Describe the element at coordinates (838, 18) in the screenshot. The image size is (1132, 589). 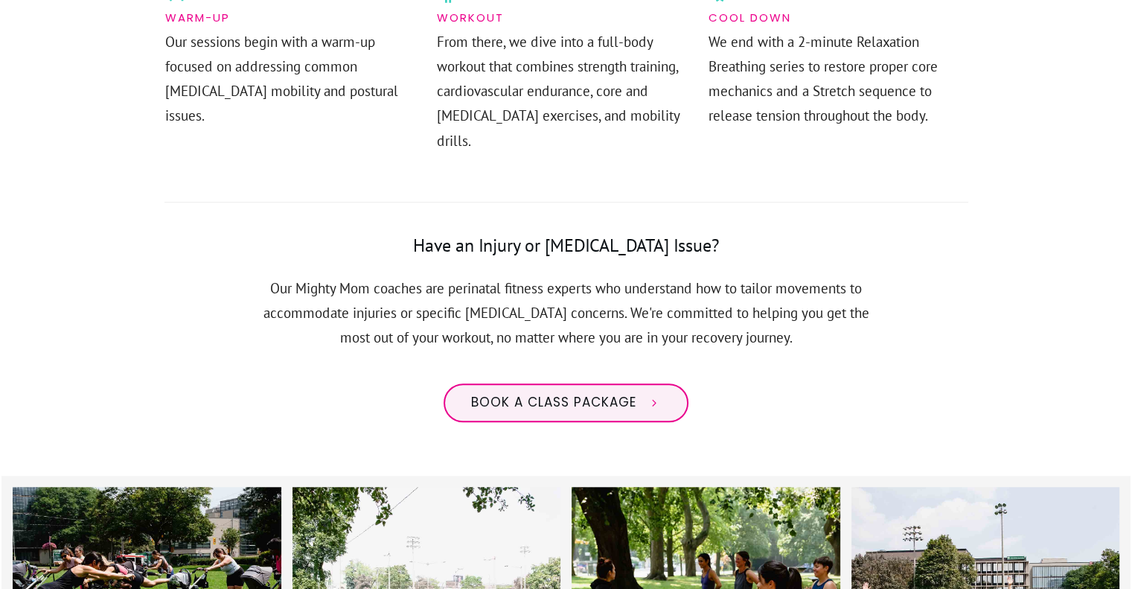
I see `p: Cool down` at that location.